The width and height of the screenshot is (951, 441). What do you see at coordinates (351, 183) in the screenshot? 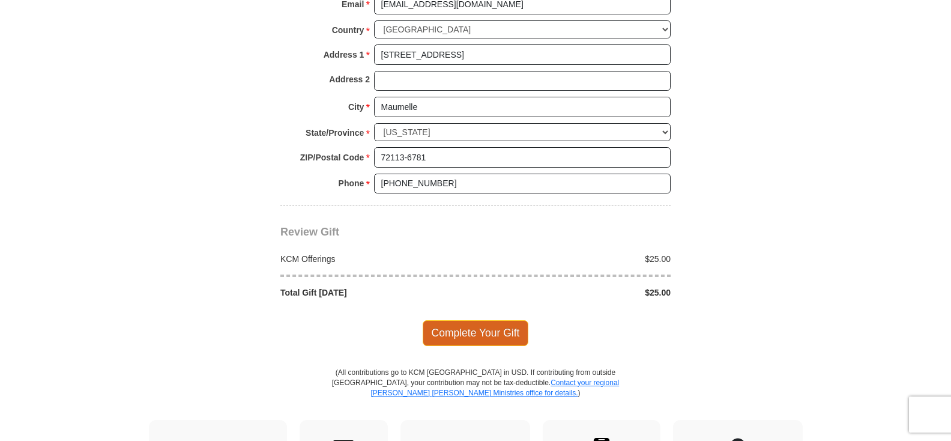
I see `strong: Phone` at bounding box center [351, 183].